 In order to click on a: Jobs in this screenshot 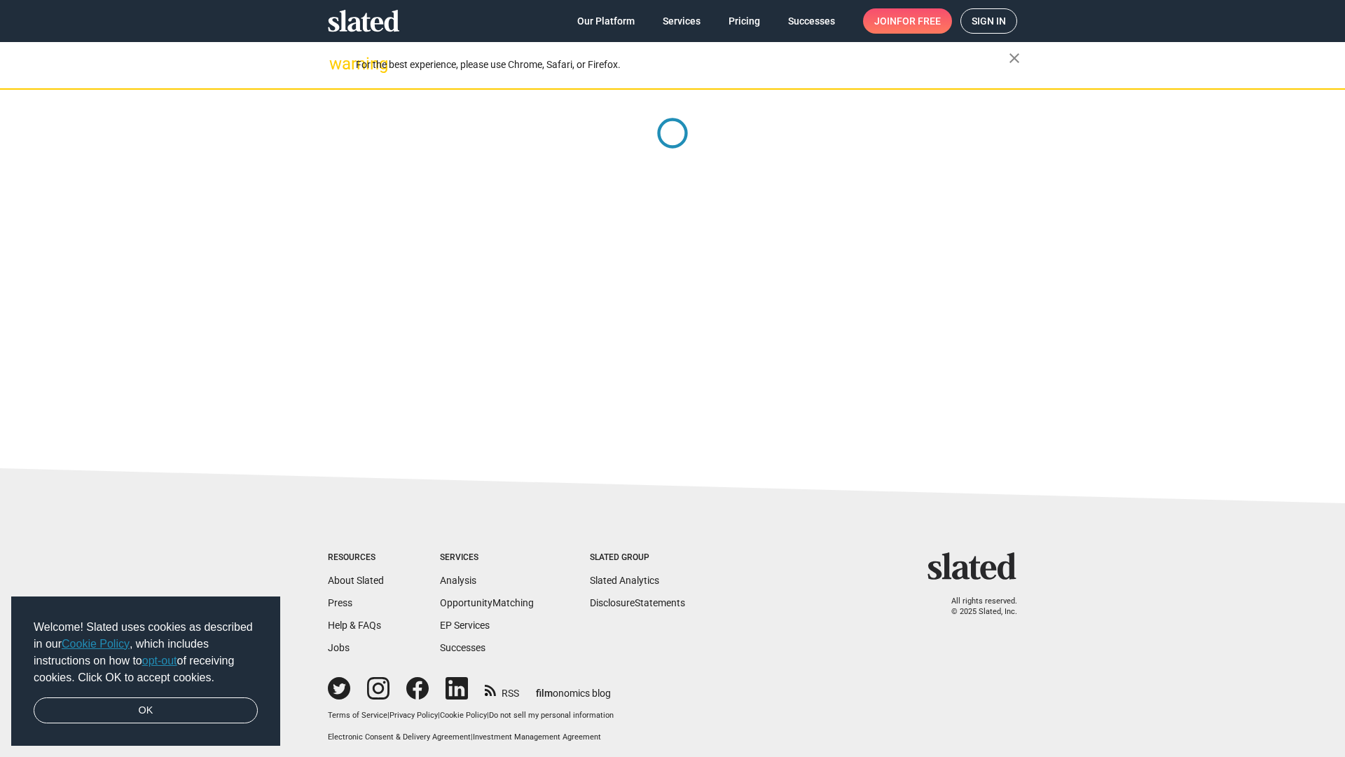, I will do `click(338, 647)`.